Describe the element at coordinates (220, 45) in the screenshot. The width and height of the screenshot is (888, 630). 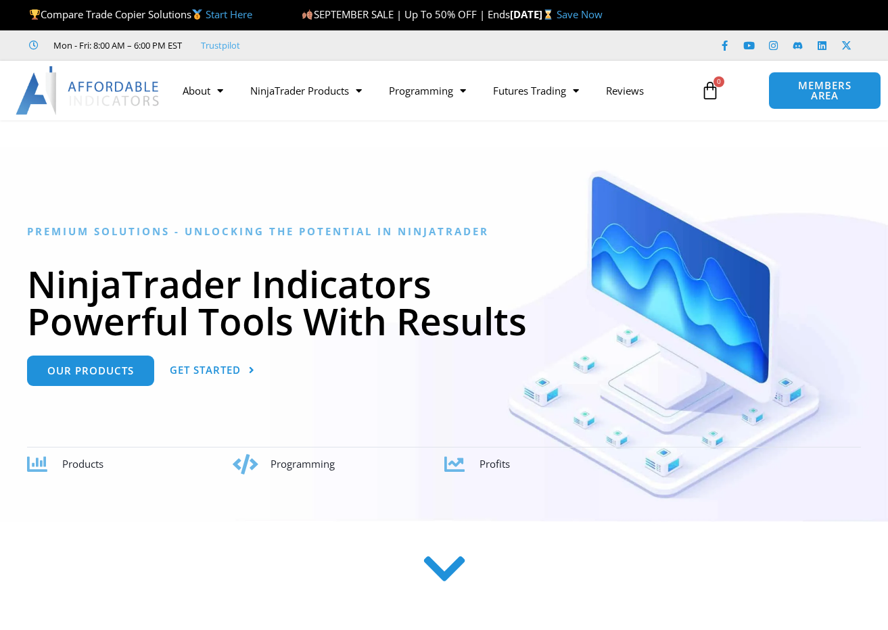
I see `a: Trustpilot` at that location.